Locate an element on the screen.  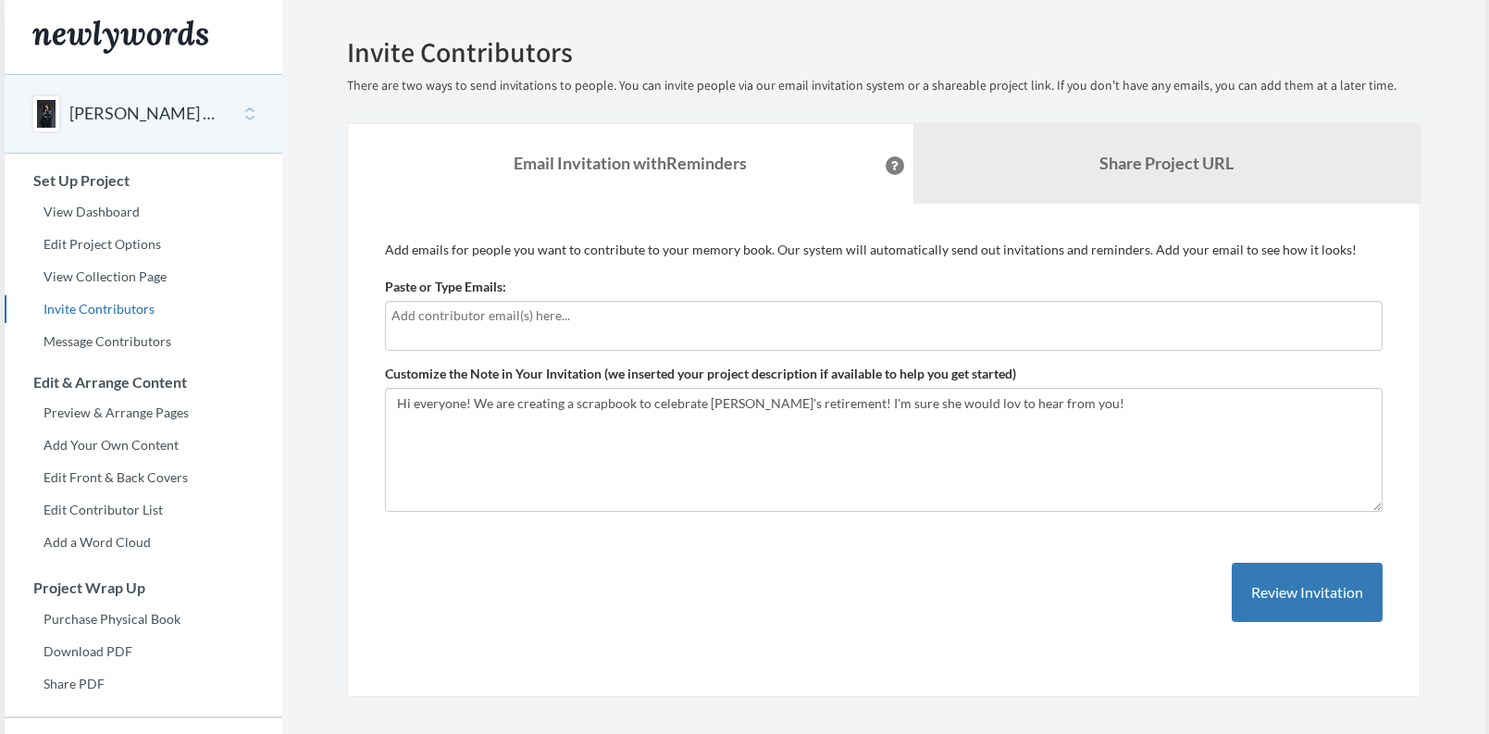
label: Paste or Type Emails: is located at coordinates (445, 287).